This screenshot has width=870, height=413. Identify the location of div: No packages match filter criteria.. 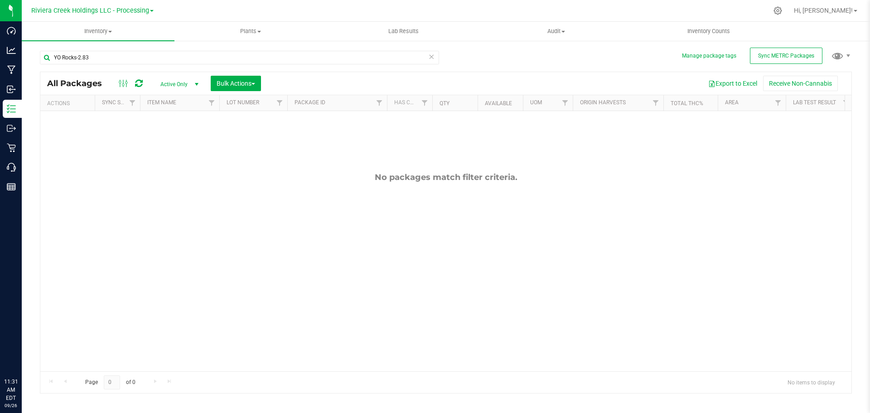
(446, 177).